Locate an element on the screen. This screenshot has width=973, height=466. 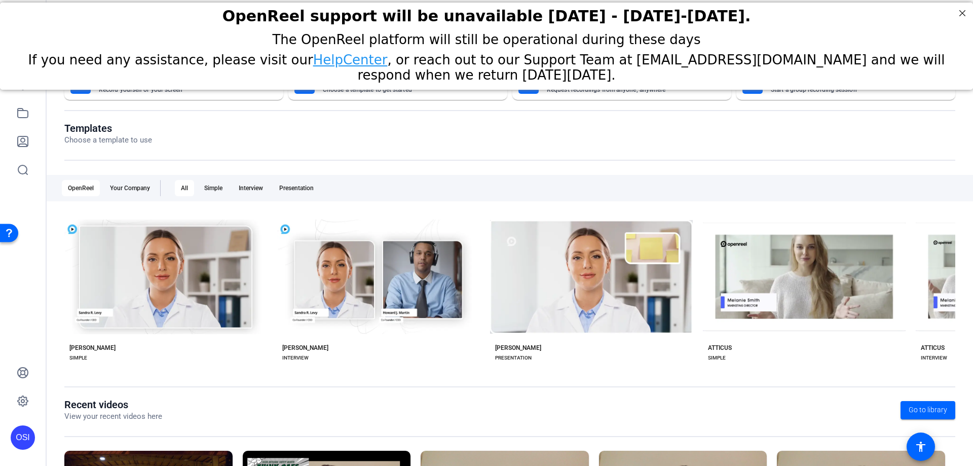
p: View your recent videos here is located at coordinates (113, 416).